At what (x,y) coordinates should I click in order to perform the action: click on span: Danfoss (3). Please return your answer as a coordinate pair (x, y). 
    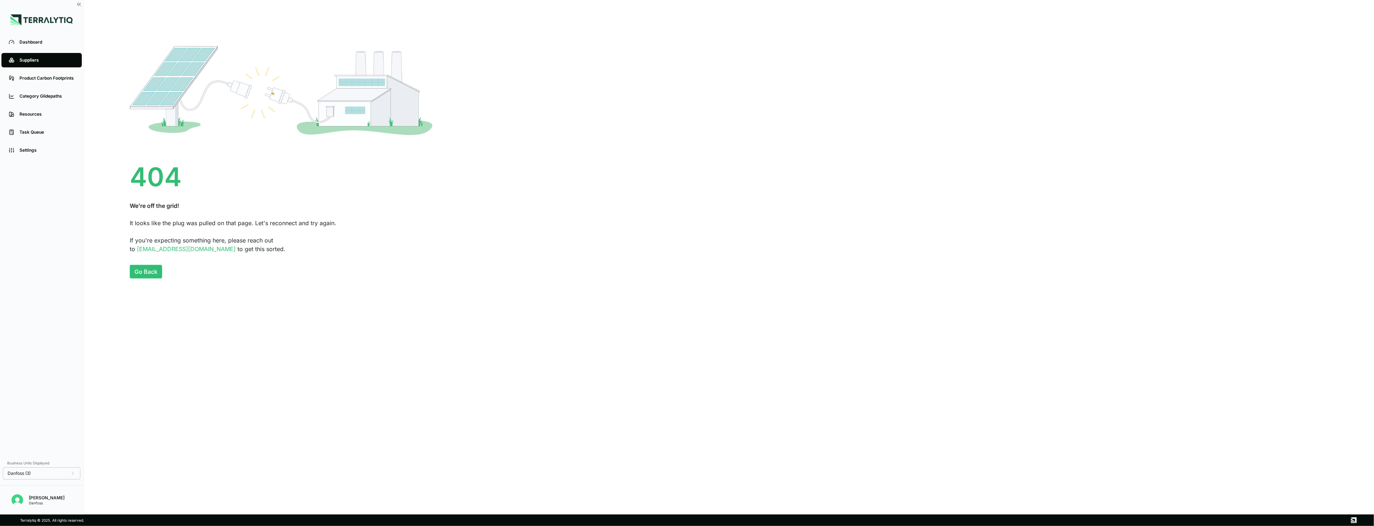
    Looking at the image, I should click on (19, 473).